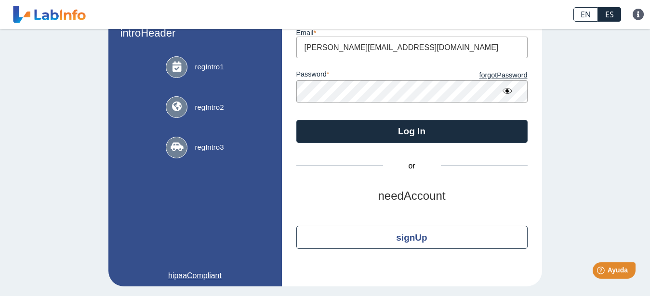 Image resolution: width=650 pixels, height=296 pixels. What do you see at coordinates (354, 76) in the screenshot?
I see `label: password` at bounding box center [354, 76].